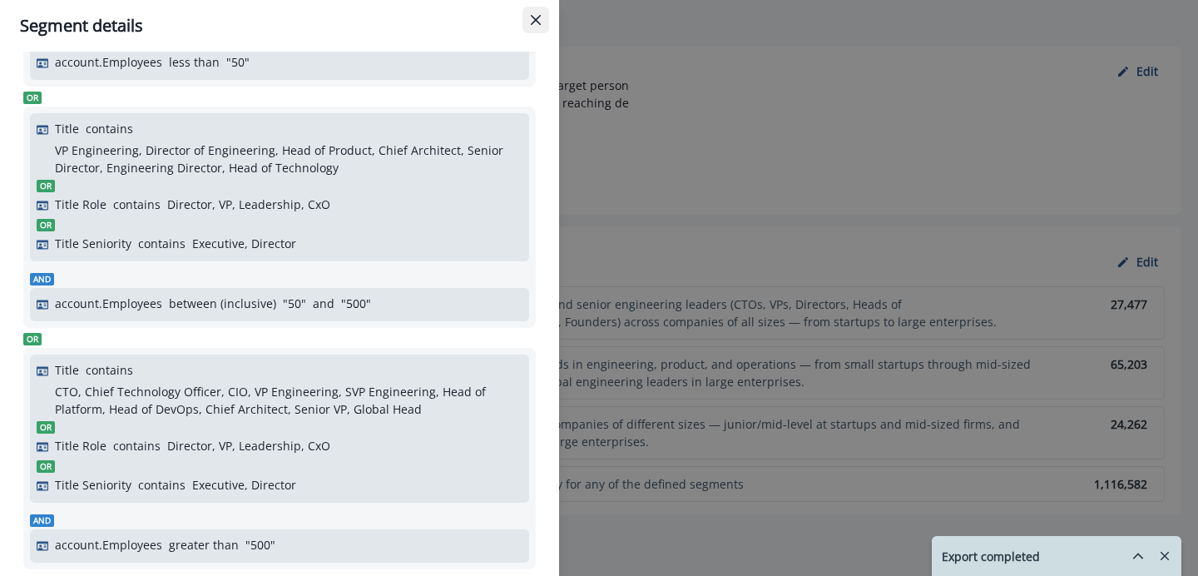  Describe the element at coordinates (286, 400) in the screenshot. I see `p: CTO, Chief Technology Officer, CIO, VP Engineering, SVP Engineering, Head of Platform, Head of De...` at that location.